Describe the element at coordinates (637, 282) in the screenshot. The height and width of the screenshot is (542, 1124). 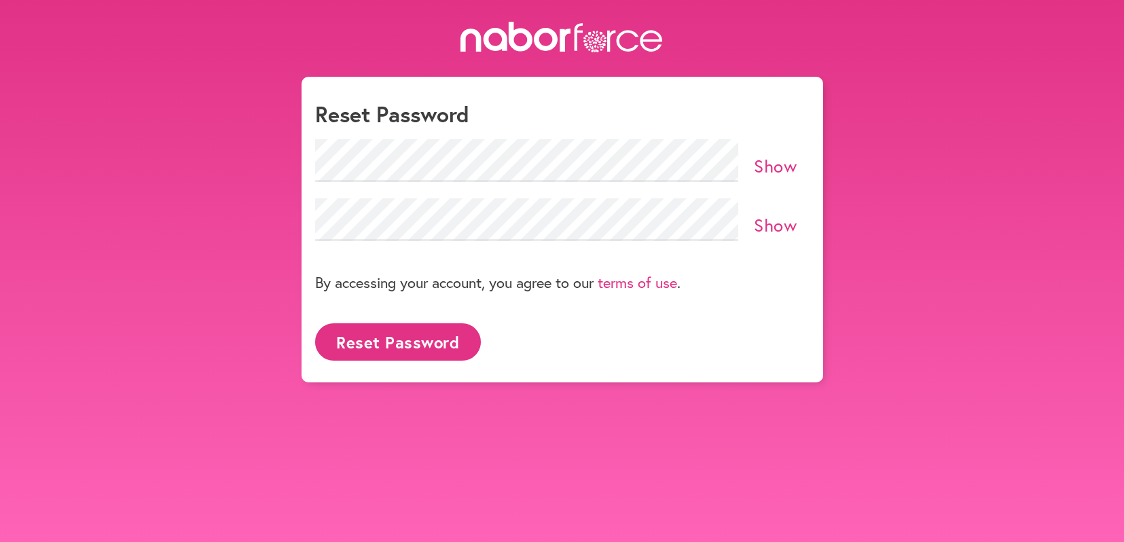
I see `a: terms of use` at that location.